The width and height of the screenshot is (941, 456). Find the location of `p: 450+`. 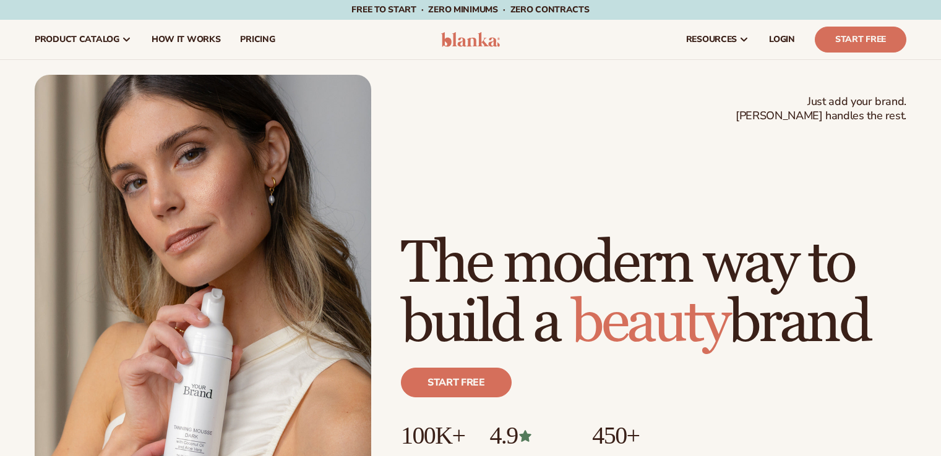

p: 450+ is located at coordinates (638, 436).